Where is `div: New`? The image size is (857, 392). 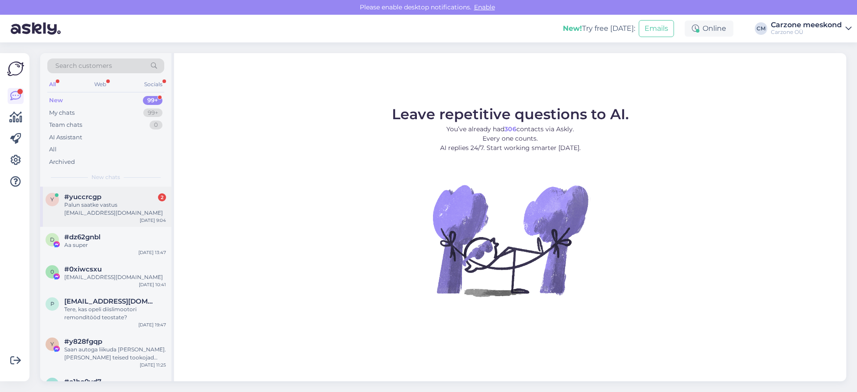 div: New is located at coordinates (56, 100).